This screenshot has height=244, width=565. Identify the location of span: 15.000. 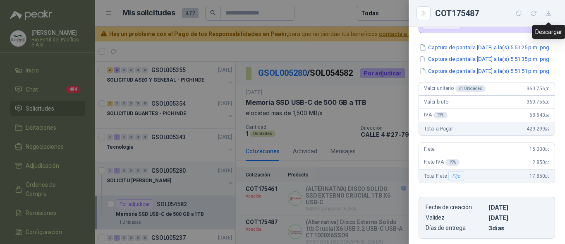
(540, 149).